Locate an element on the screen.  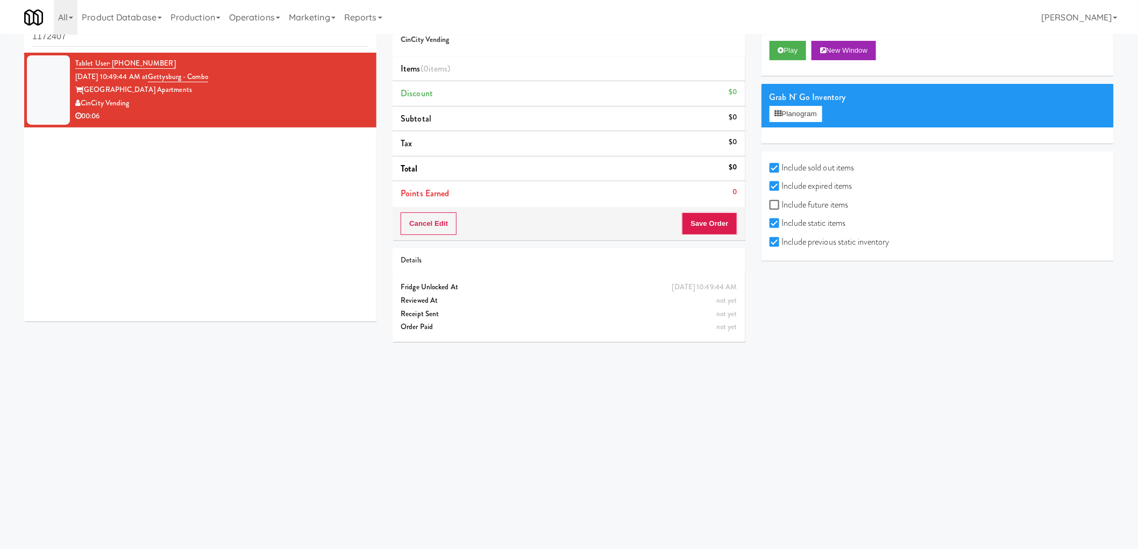
div: Details is located at coordinates (568, 260).